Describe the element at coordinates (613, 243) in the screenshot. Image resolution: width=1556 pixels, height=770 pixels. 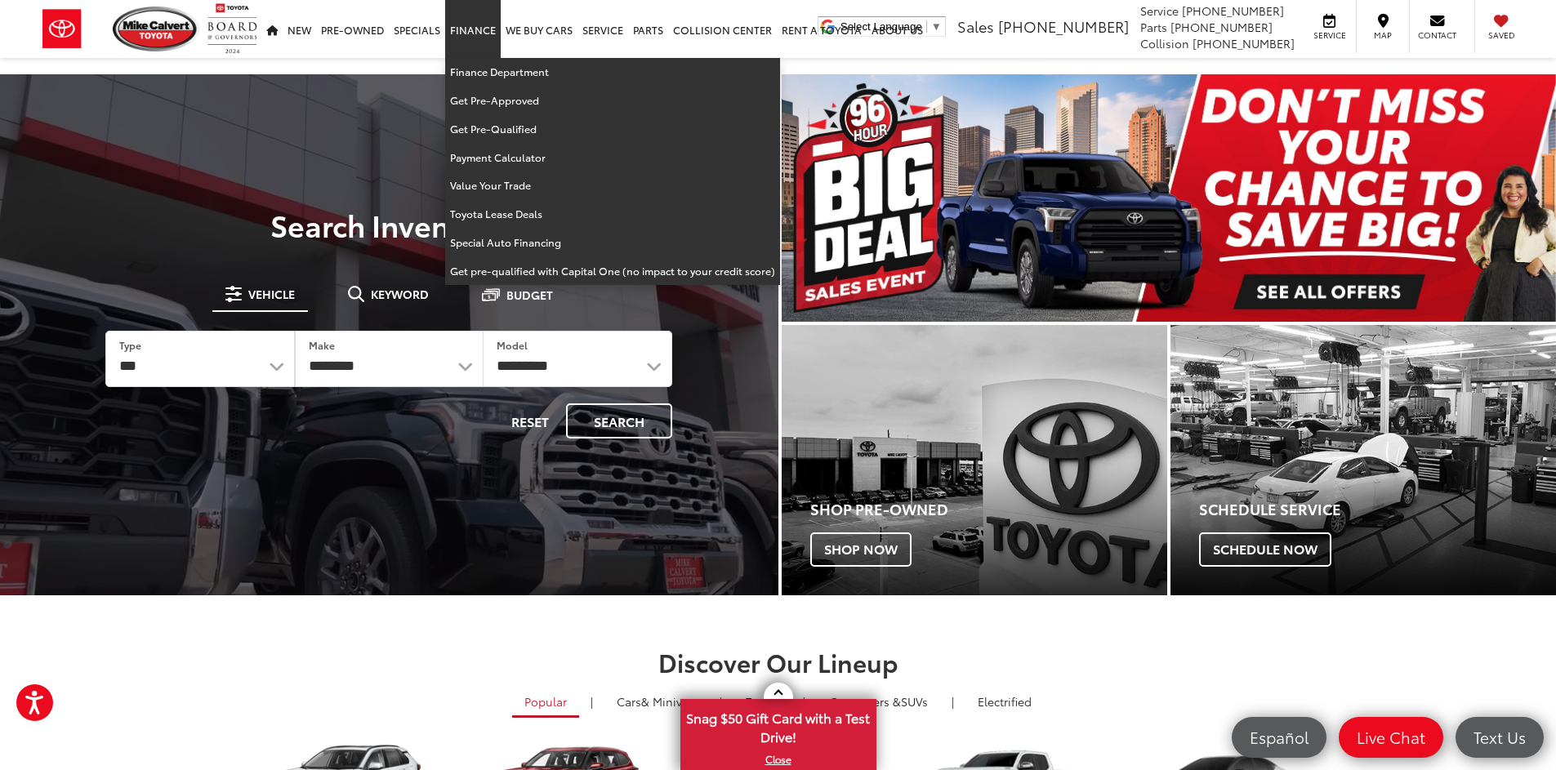
I see `a: Special Auto Financing` at that location.